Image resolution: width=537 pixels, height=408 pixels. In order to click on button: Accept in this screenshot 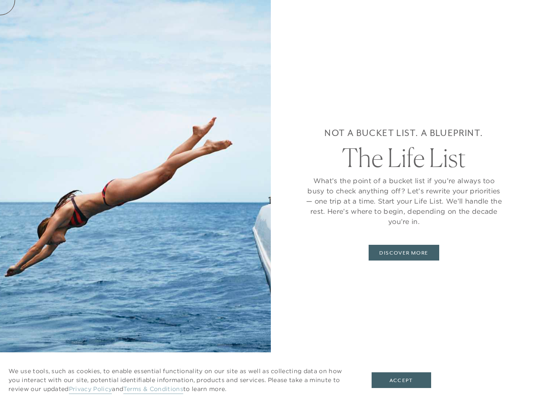, I will do `click(401, 380)`.